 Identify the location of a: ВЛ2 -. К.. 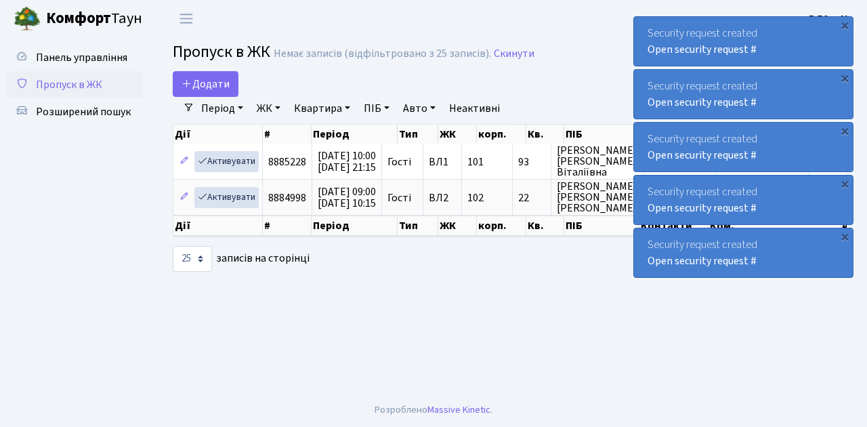
(830, 19).